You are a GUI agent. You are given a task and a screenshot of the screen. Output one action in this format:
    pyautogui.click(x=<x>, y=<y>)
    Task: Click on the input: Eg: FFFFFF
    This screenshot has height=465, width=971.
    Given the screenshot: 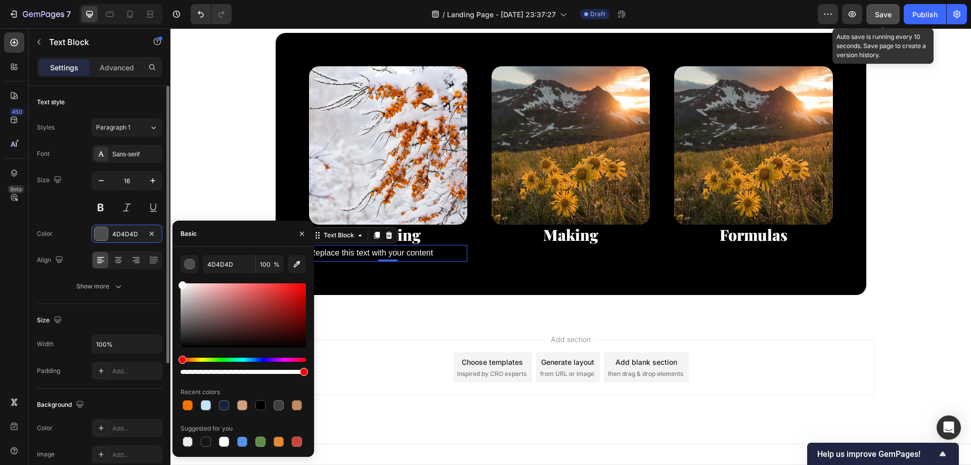 What is the action you would take?
    pyautogui.click(x=229, y=264)
    